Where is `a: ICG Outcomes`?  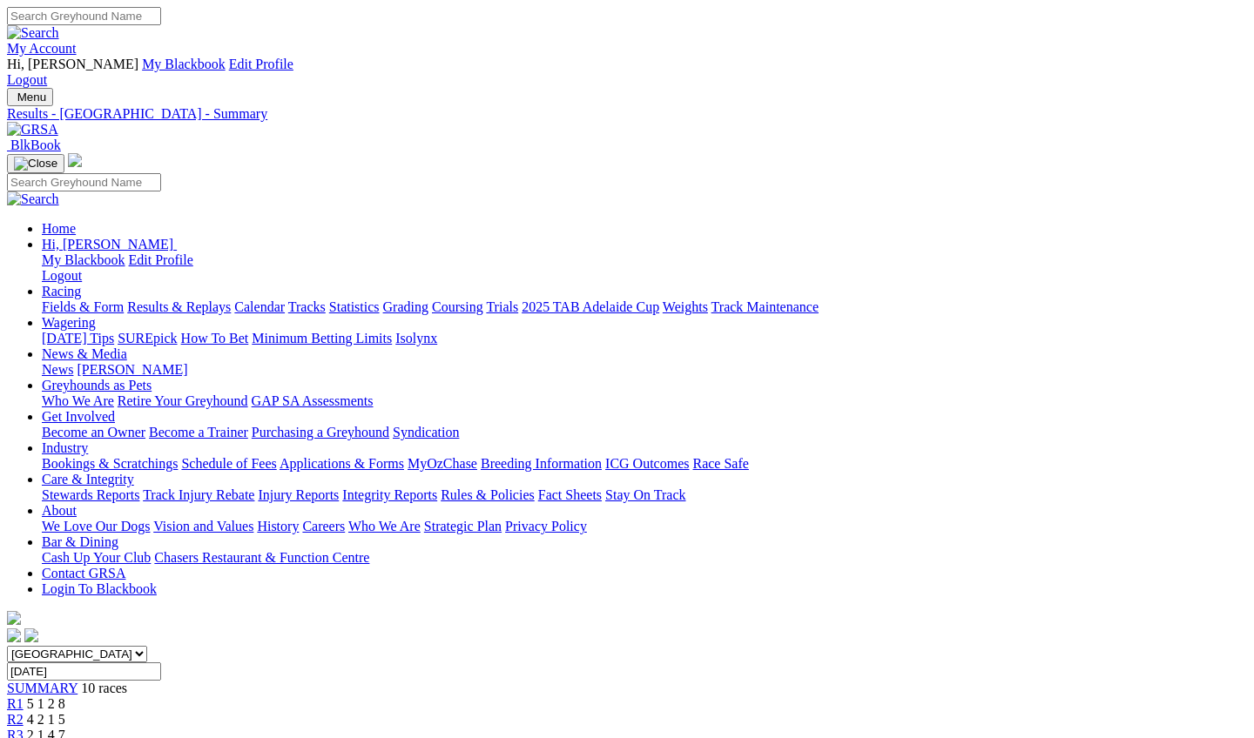 a: ICG Outcomes is located at coordinates (647, 463).